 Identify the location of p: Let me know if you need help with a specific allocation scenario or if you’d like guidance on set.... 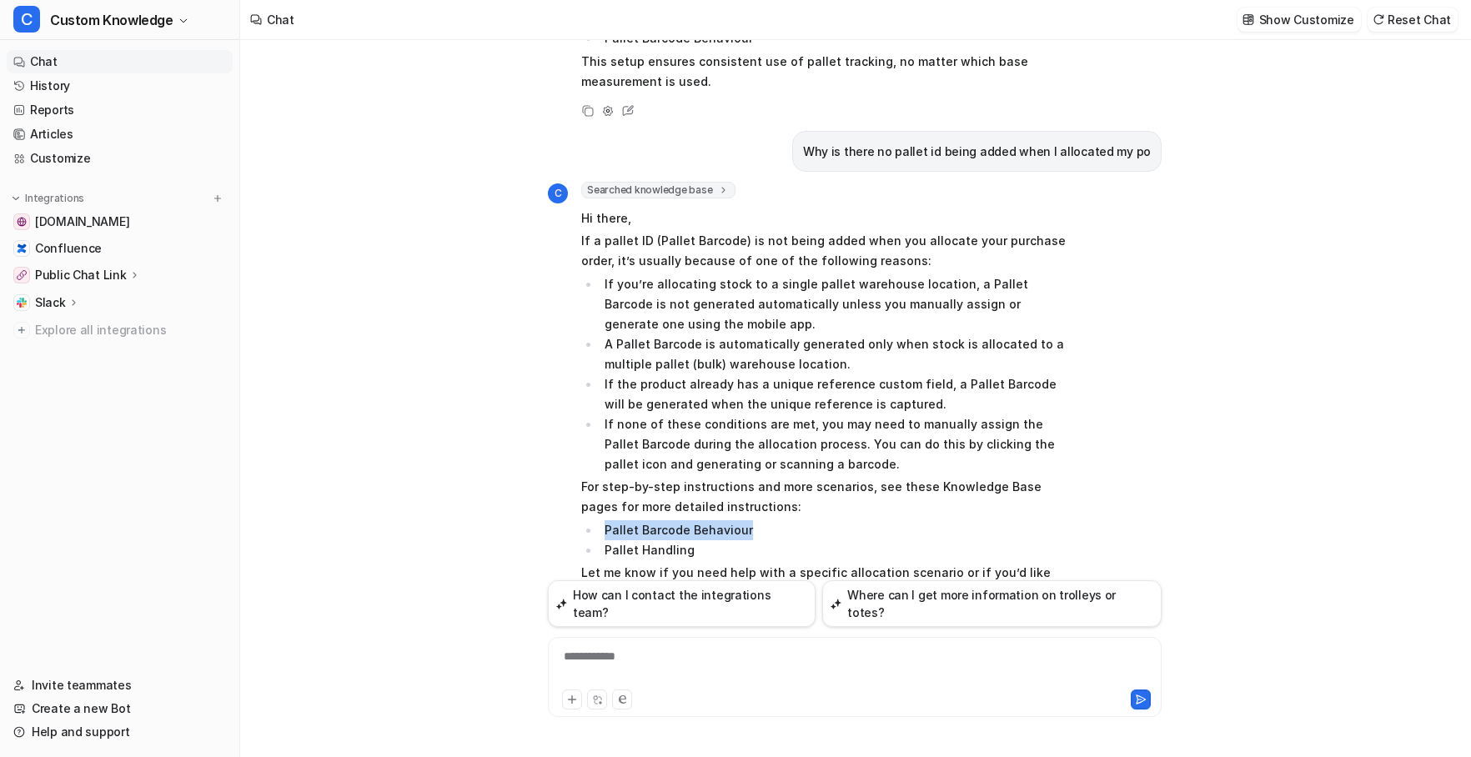
(825, 593).